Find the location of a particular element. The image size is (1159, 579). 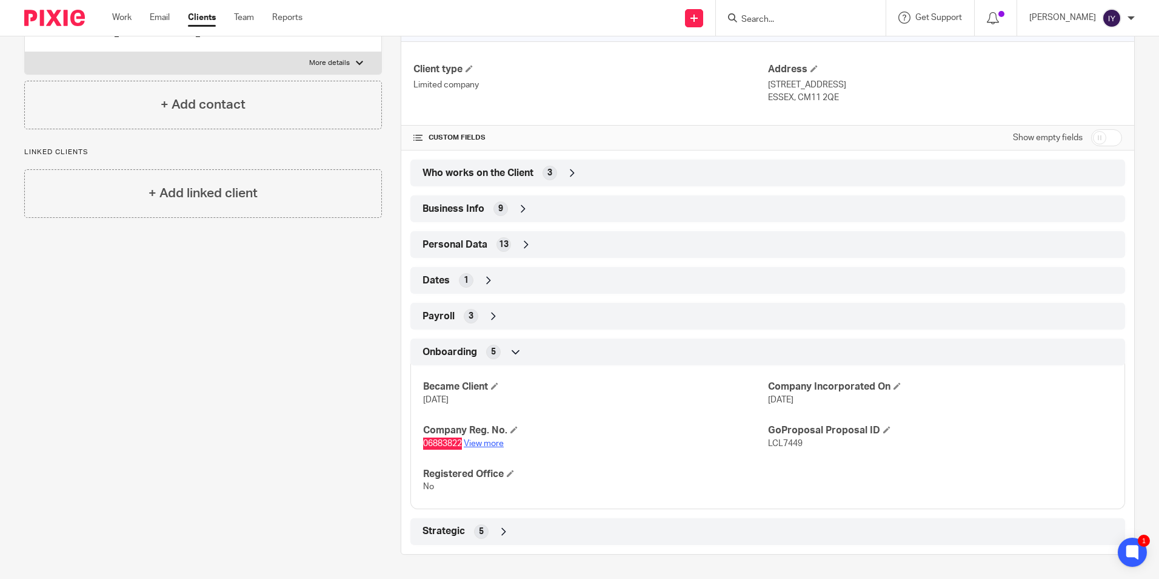

h4: Registered Office is located at coordinates (595, 474).